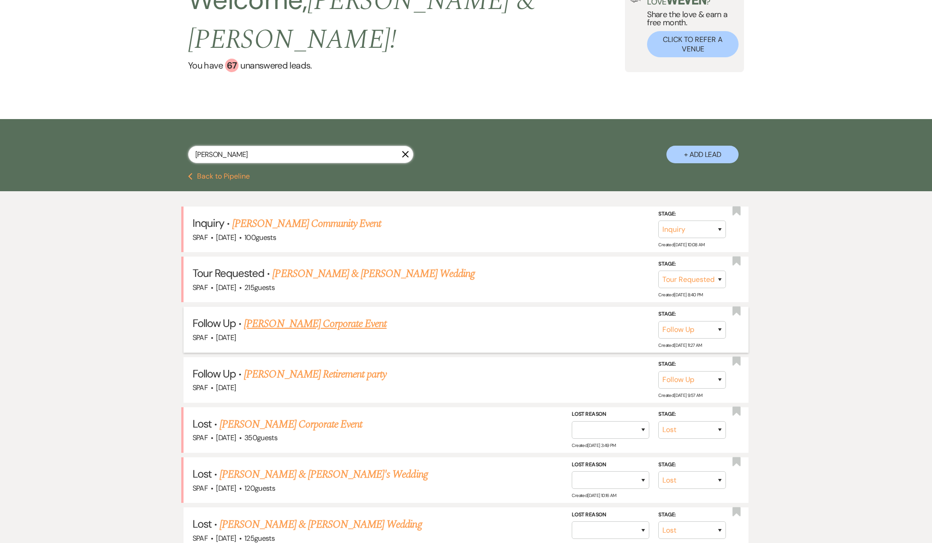 The width and height of the screenshot is (932, 543). I want to click on span: Inquiry, so click(208, 223).